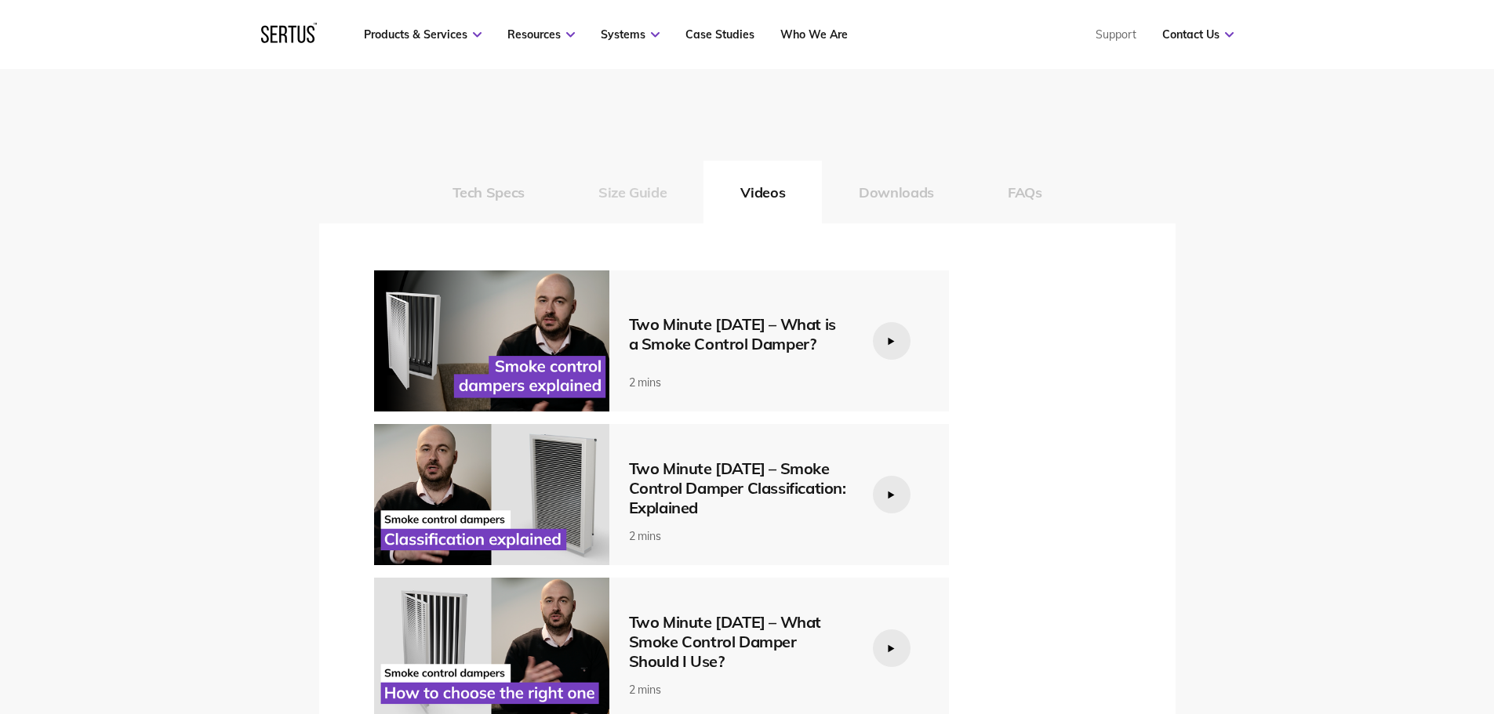 The width and height of the screenshot is (1494, 714). I want to click on a: Case Studies, so click(720, 35).